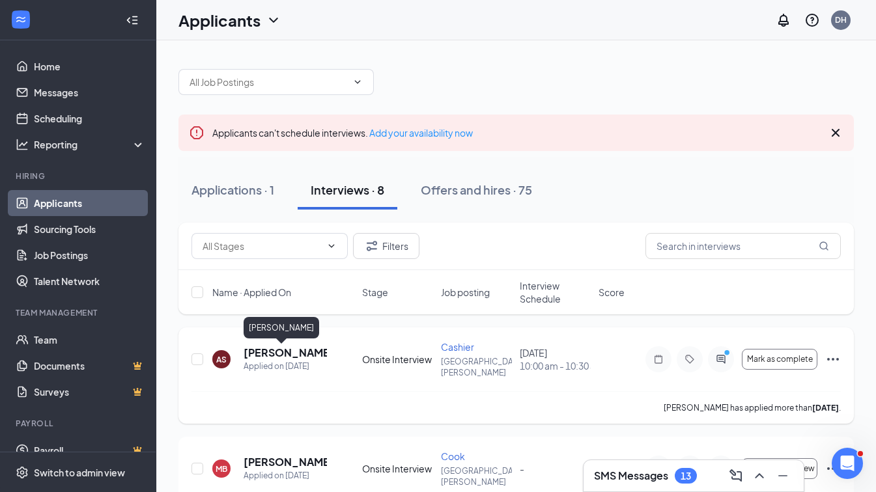 This screenshot has width=876, height=492. Describe the element at coordinates (721, 360) in the screenshot. I see `svg: ActiveChat` at that location.